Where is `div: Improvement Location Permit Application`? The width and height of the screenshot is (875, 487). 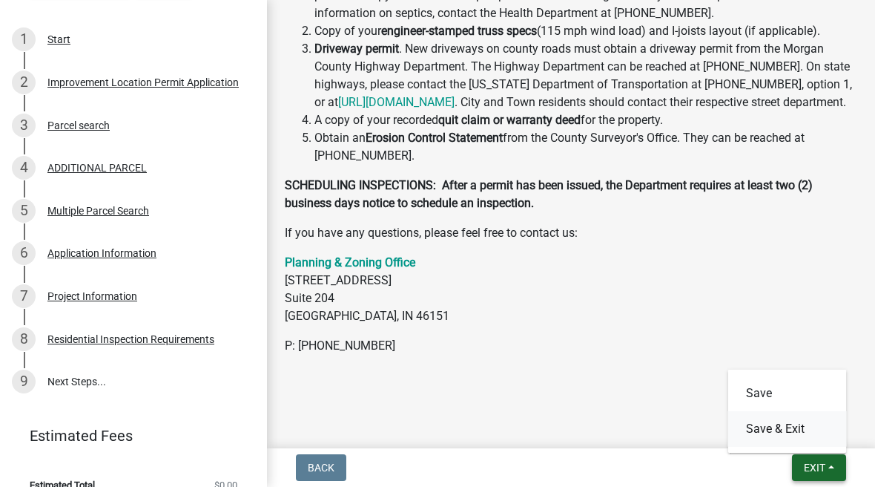 div: Improvement Location Permit Application is located at coordinates (143, 82).